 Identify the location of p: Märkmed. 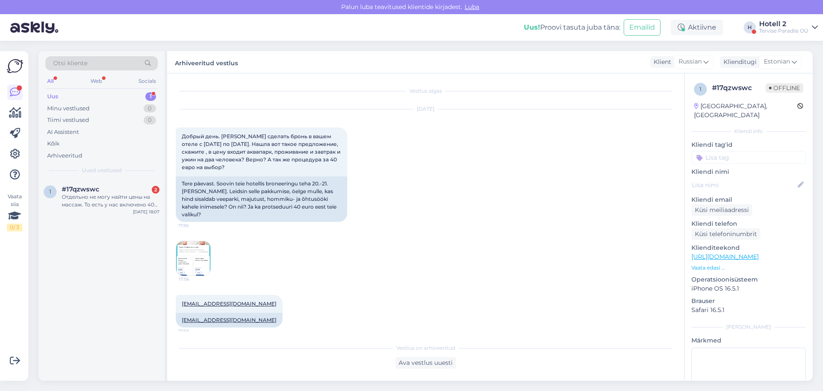
(748, 340).